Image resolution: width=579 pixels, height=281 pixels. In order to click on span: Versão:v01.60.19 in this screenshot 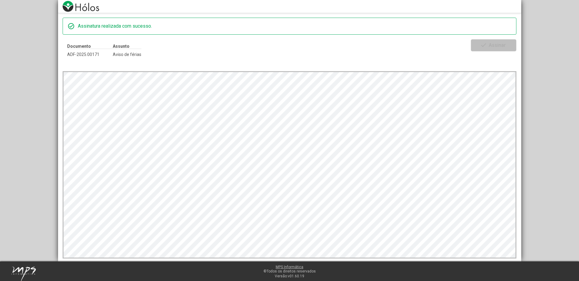, I will do `click(290, 276)`.